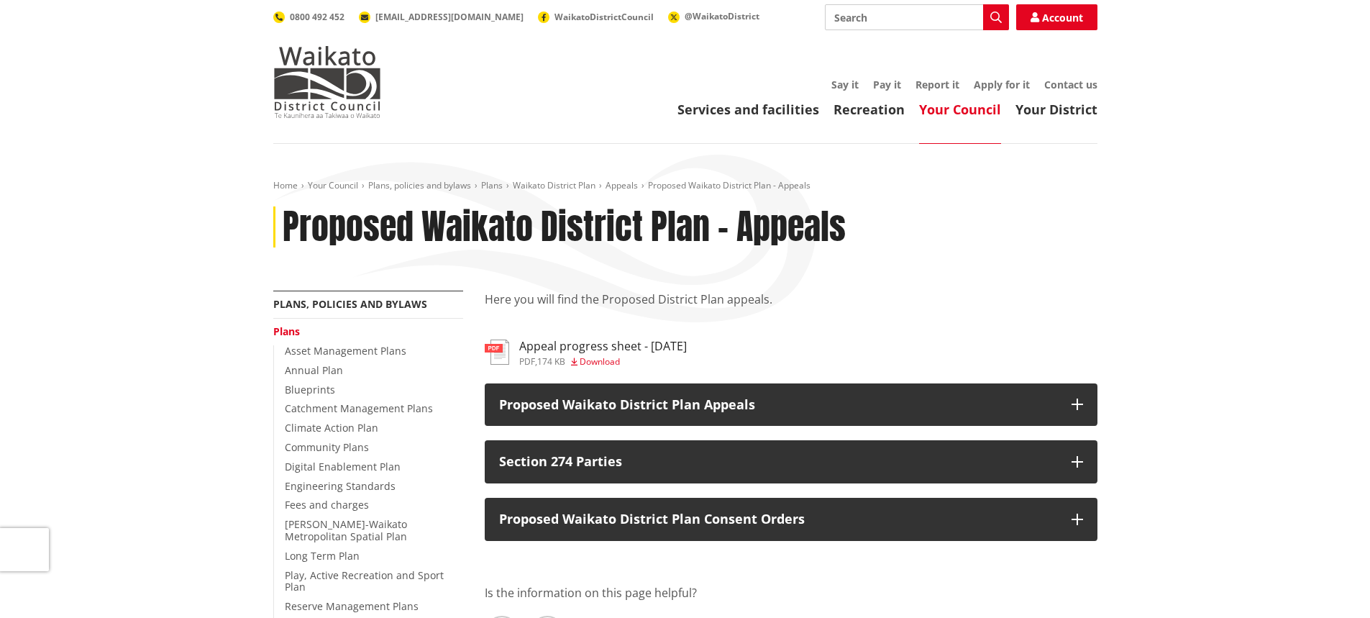  What do you see at coordinates (729, 185) in the screenshot?
I see `span: Proposed Waikato District Plan - Appeals` at bounding box center [729, 185].